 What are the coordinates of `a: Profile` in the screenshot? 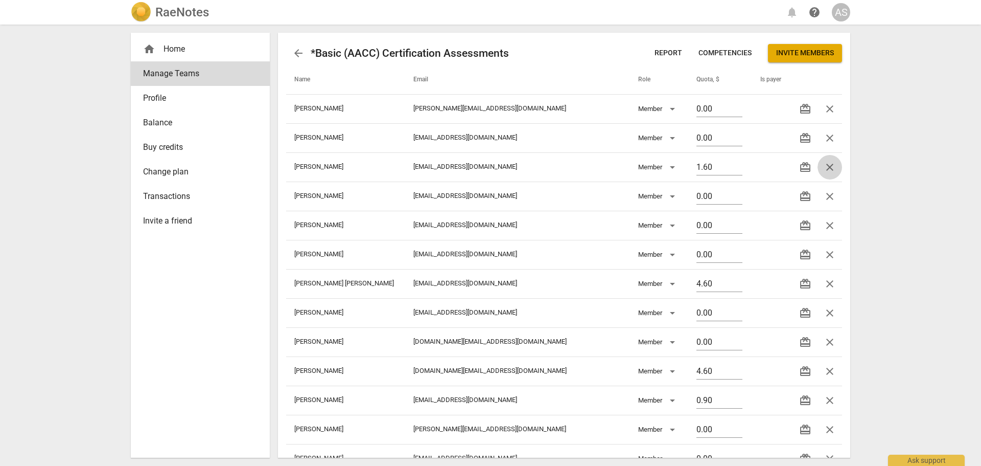 It's located at (200, 98).